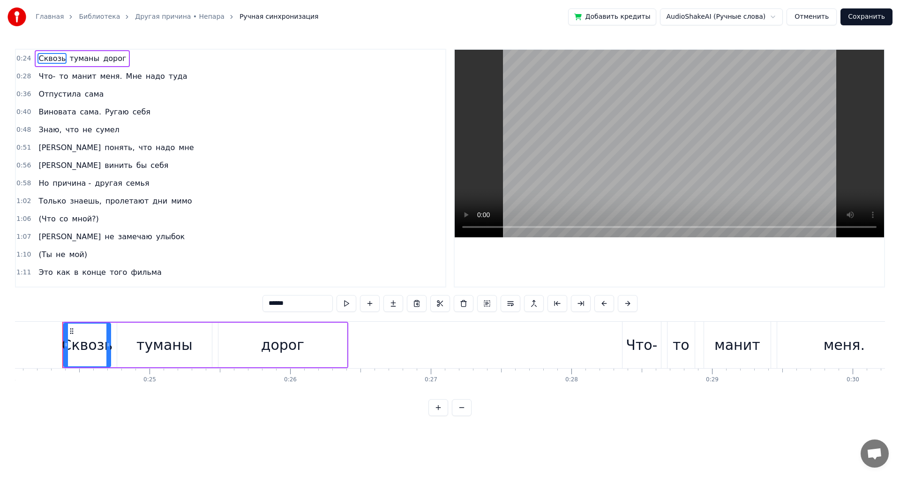 The width and height of the screenshot is (900, 477). I want to click on span: 1:14, so click(23, 290).